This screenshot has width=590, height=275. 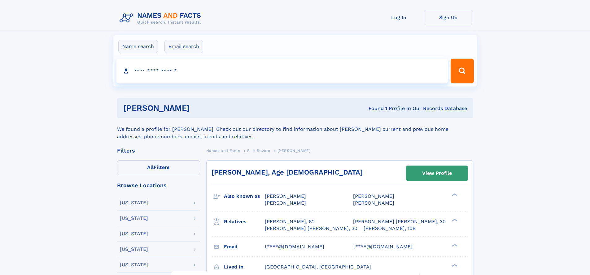 What do you see at coordinates (448, 17) in the screenshot?
I see `a: Sign Up` at bounding box center [448, 17].